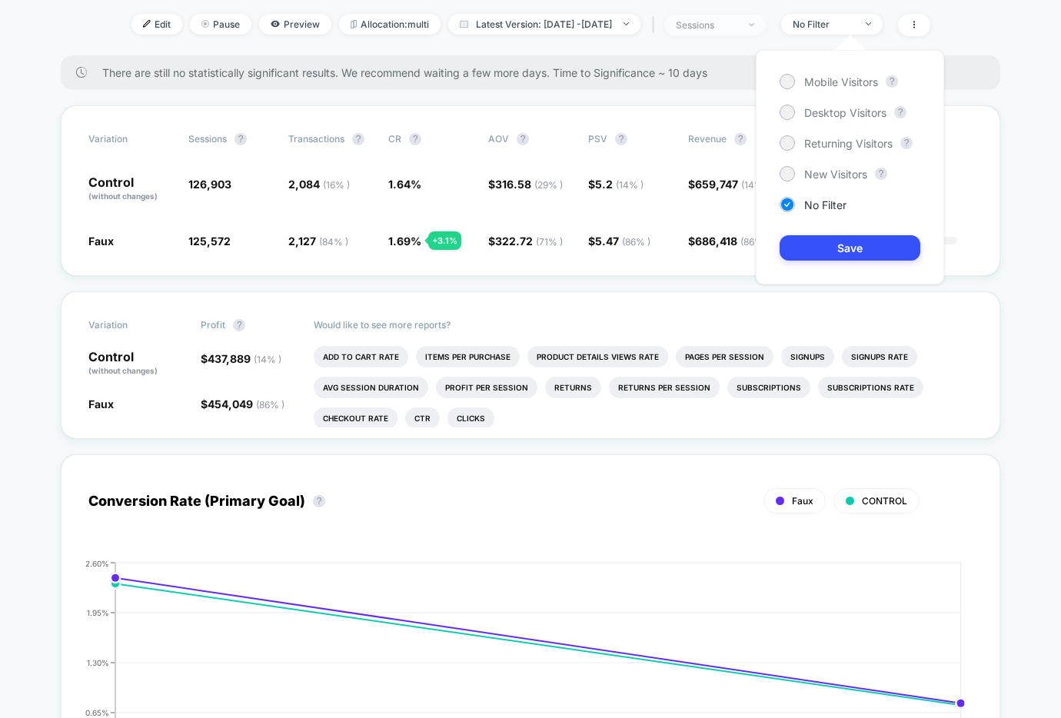  I want to click on span: 316.58, so click(529, 184).